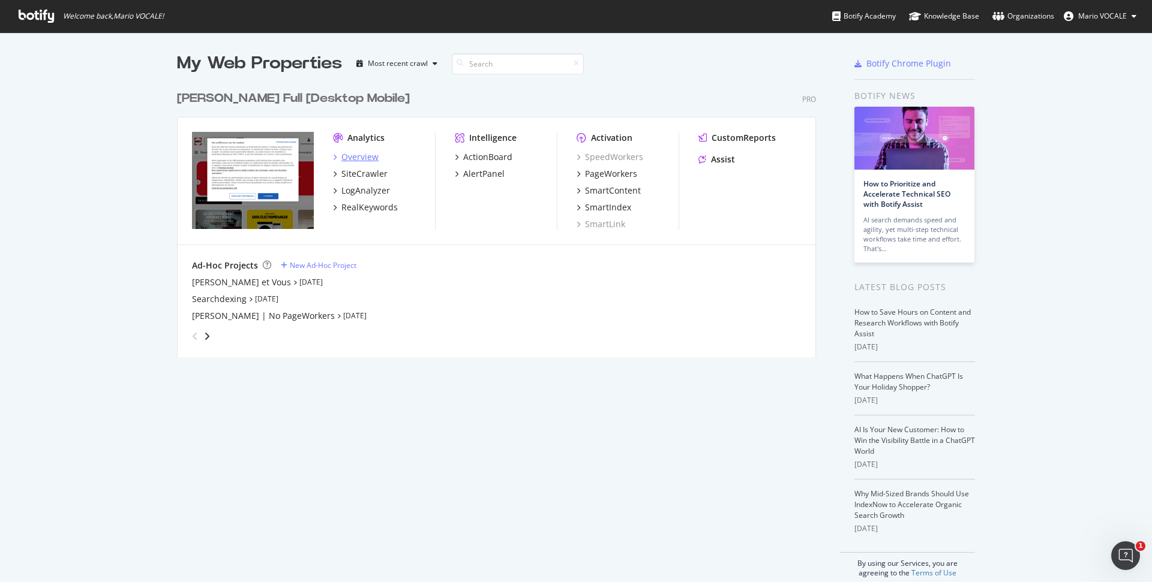 The image size is (1152, 582). I want to click on a: Searchdexing, so click(219, 299).